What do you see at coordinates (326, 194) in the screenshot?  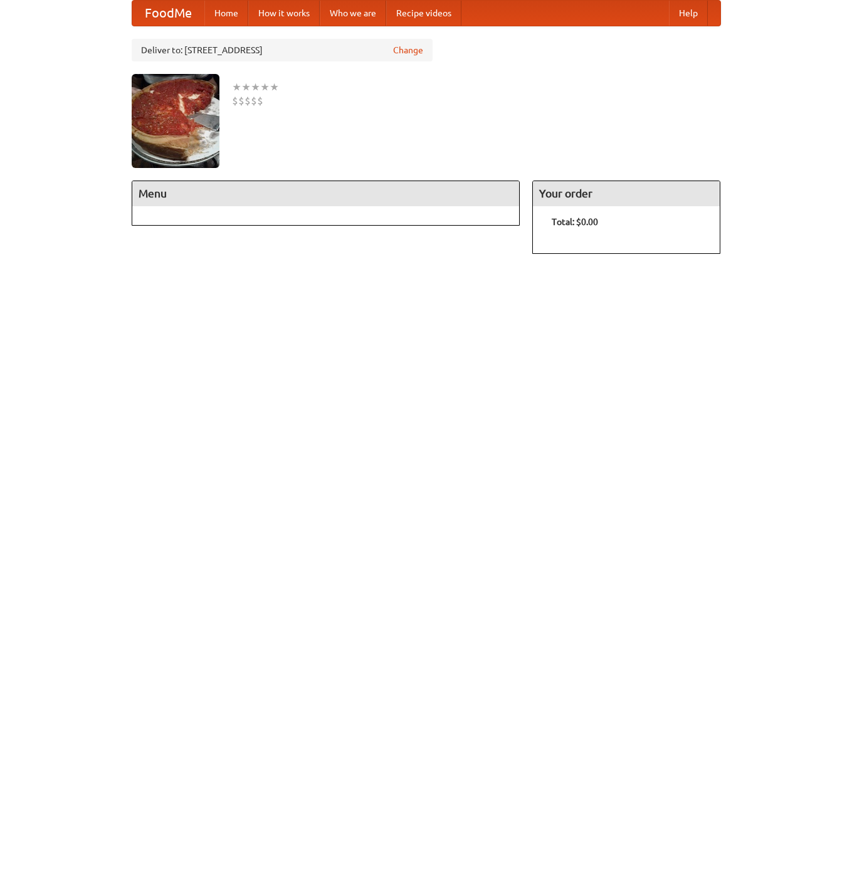 I see `h4: Menu` at bounding box center [326, 194].